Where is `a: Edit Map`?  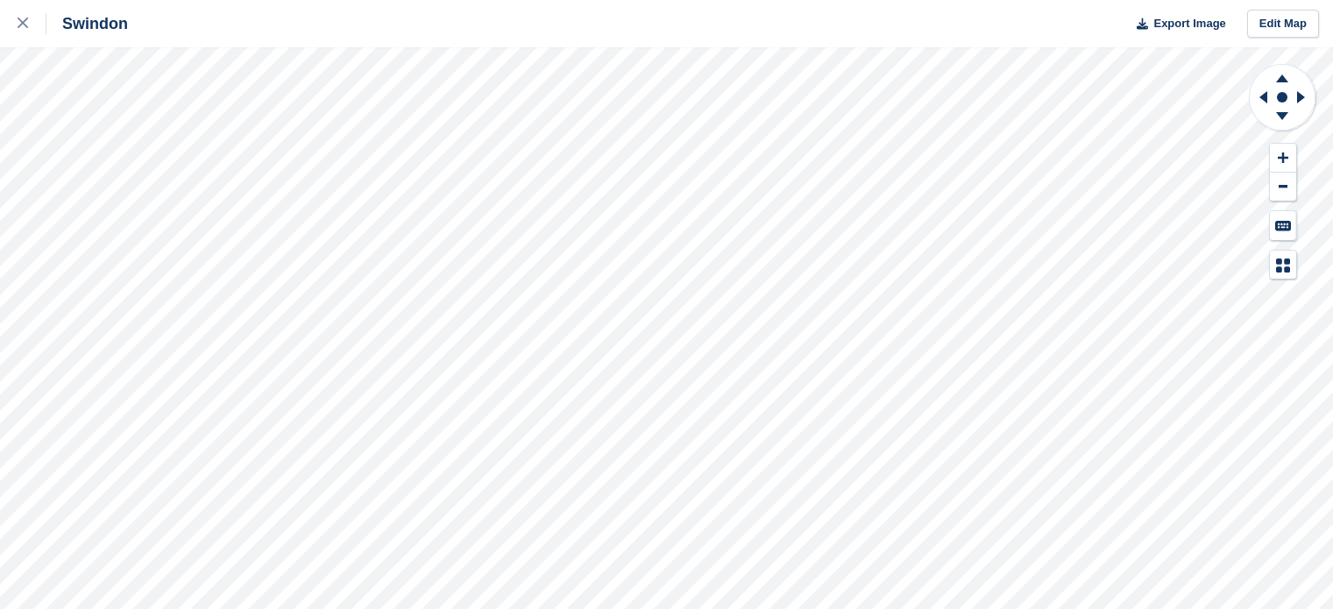
a: Edit Map is located at coordinates (1283, 24).